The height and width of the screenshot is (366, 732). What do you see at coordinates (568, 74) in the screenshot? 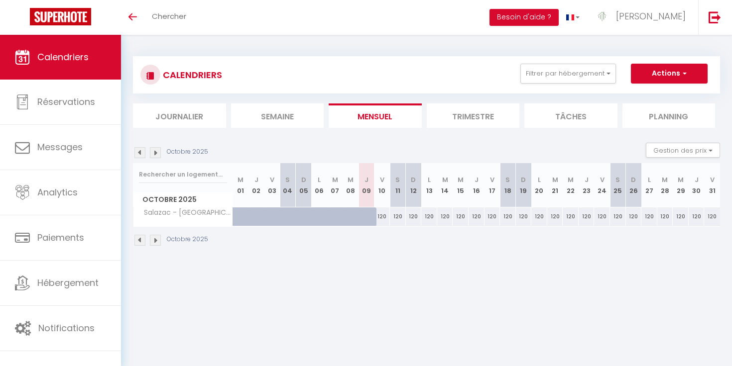
I see `button: Filtrer par hébergement` at bounding box center [568, 74].